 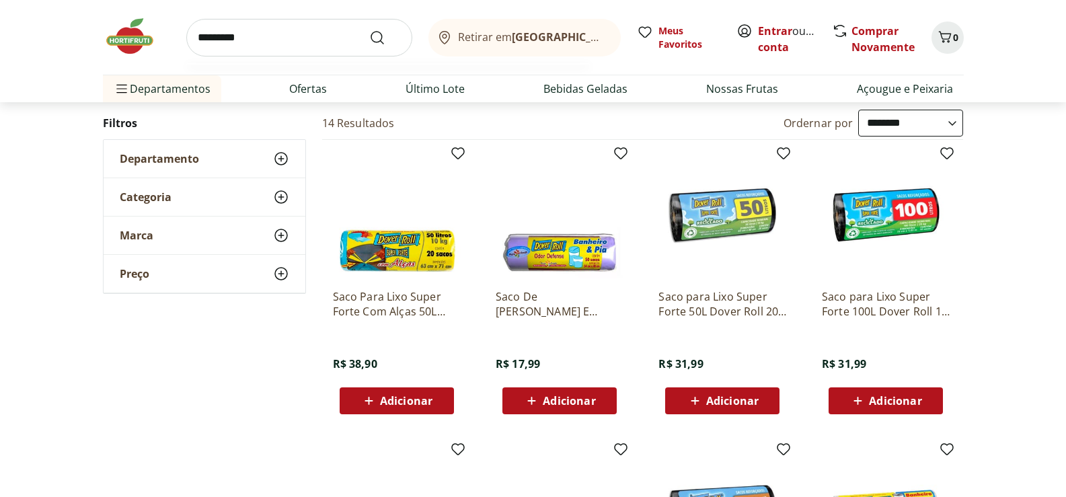 I want to click on a: Comprar Novamente, so click(x=883, y=39).